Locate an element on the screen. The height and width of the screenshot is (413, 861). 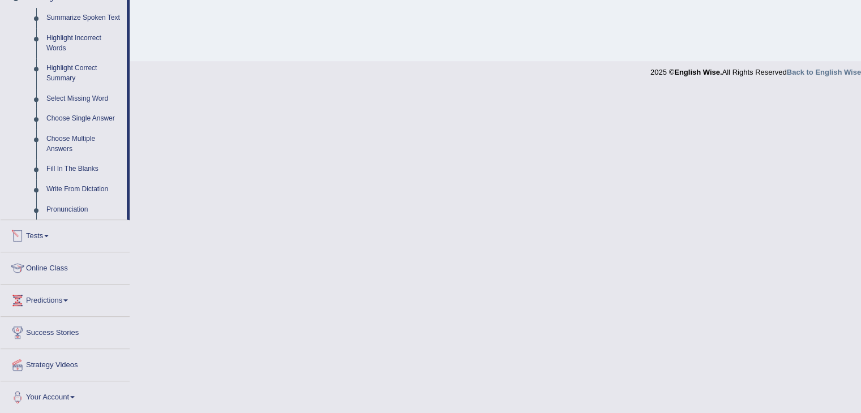
a: Back to English Wise is located at coordinates (824, 72).